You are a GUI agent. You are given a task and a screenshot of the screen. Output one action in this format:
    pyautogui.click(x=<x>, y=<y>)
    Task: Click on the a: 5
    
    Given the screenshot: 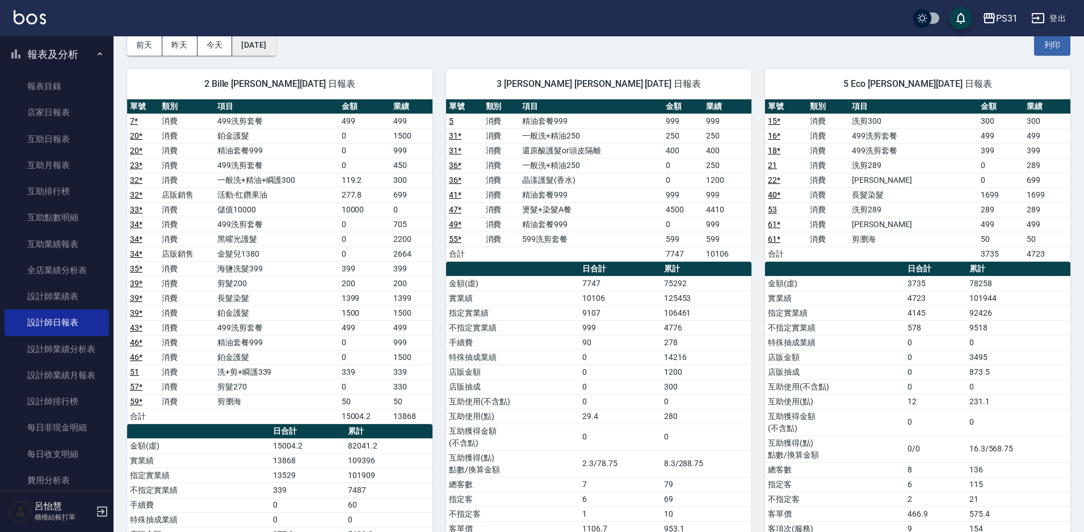 What is the action you would take?
    pyautogui.click(x=451, y=121)
    